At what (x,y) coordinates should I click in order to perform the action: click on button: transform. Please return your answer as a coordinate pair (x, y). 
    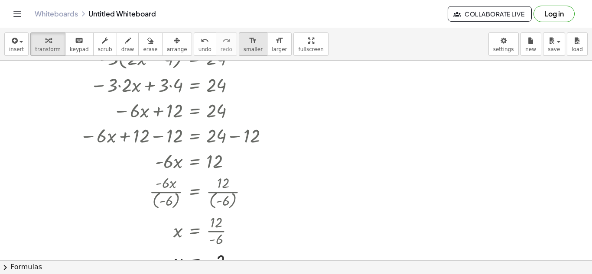
    Looking at the image, I should click on (48, 44).